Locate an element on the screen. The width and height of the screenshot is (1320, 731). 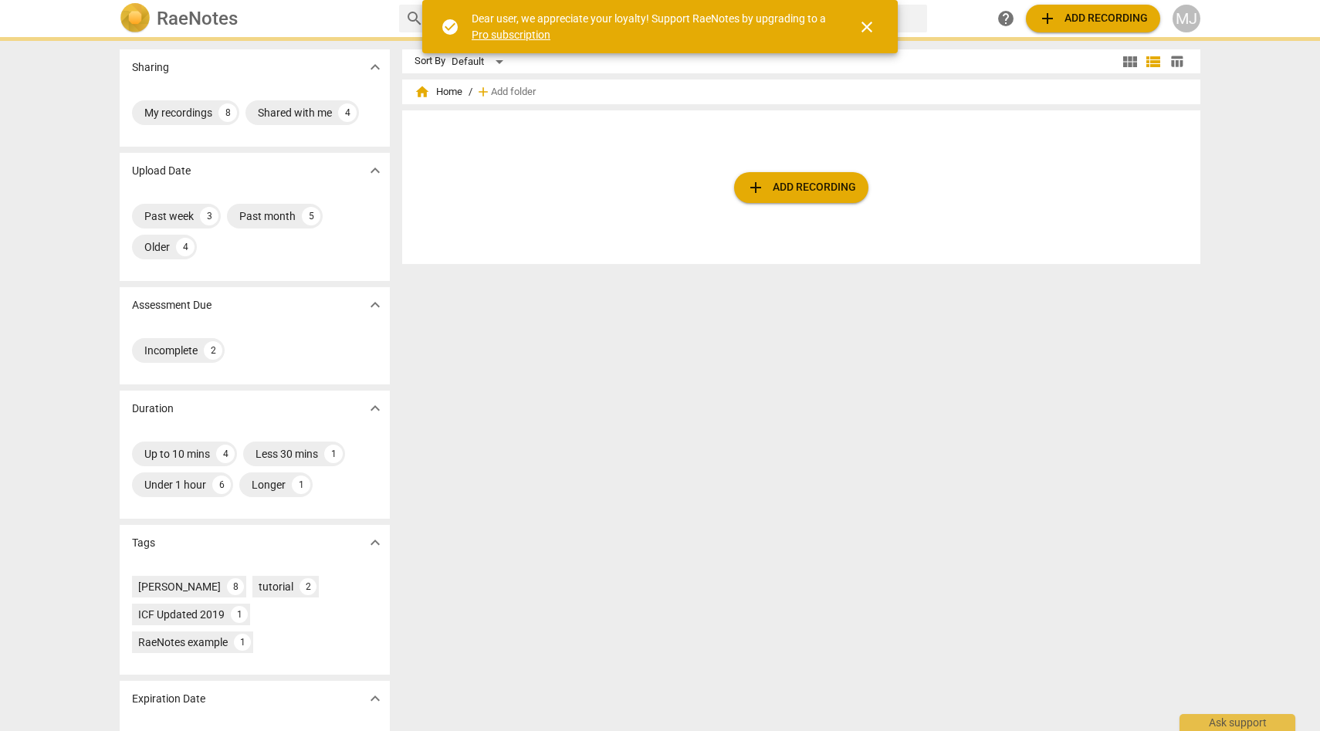
button: Table view is located at coordinates (1176, 62).